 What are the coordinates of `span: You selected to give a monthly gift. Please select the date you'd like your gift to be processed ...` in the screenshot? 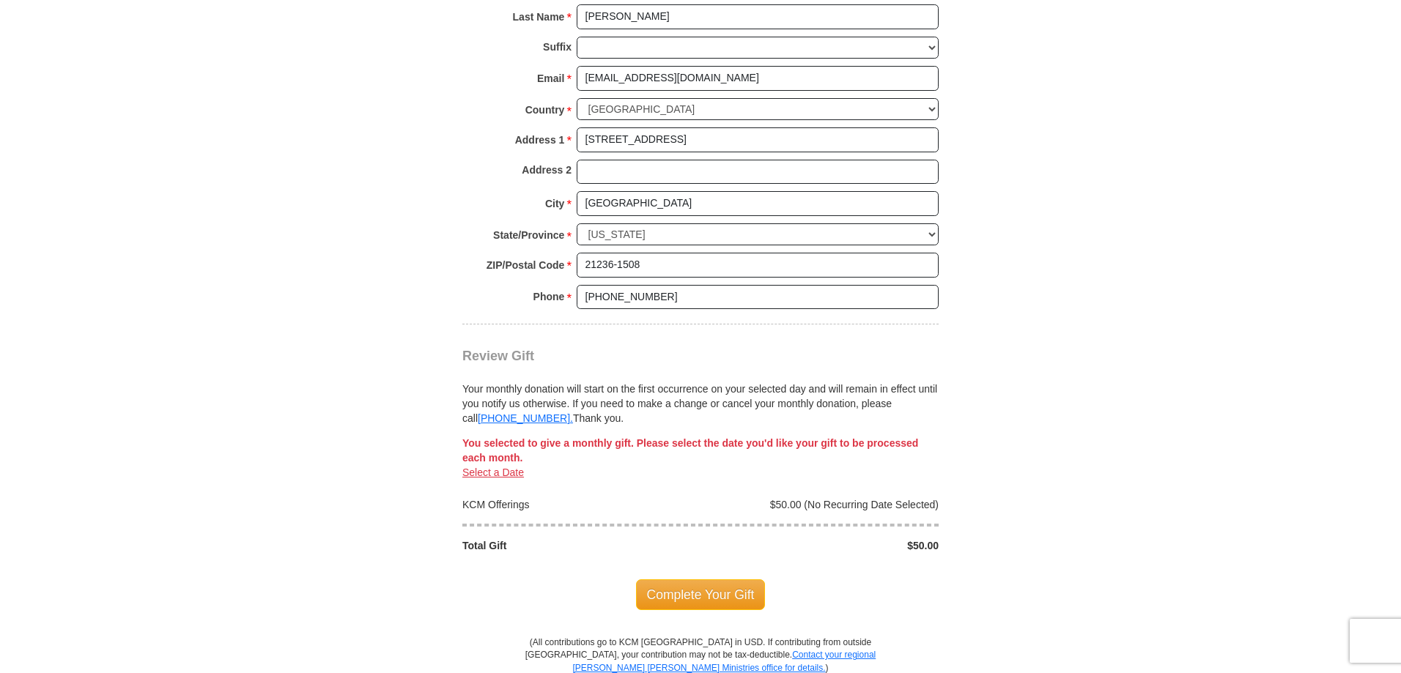 It's located at (690, 451).